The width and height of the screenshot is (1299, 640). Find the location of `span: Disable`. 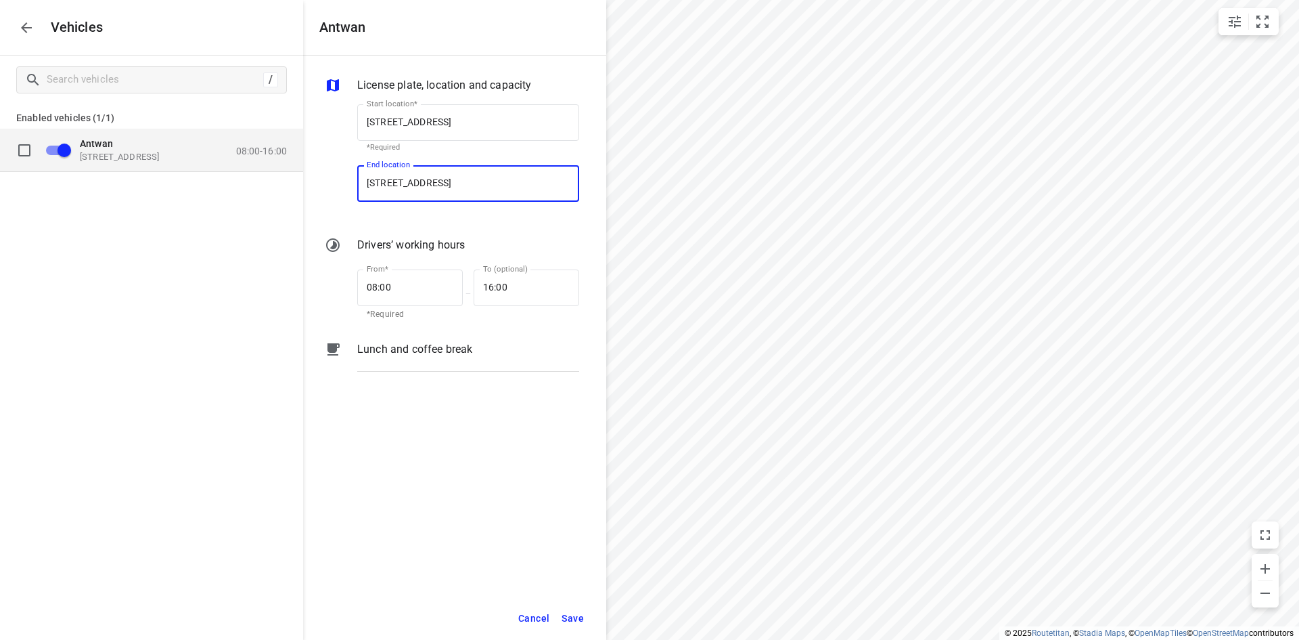

span: Disable is located at coordinates (55, 150).